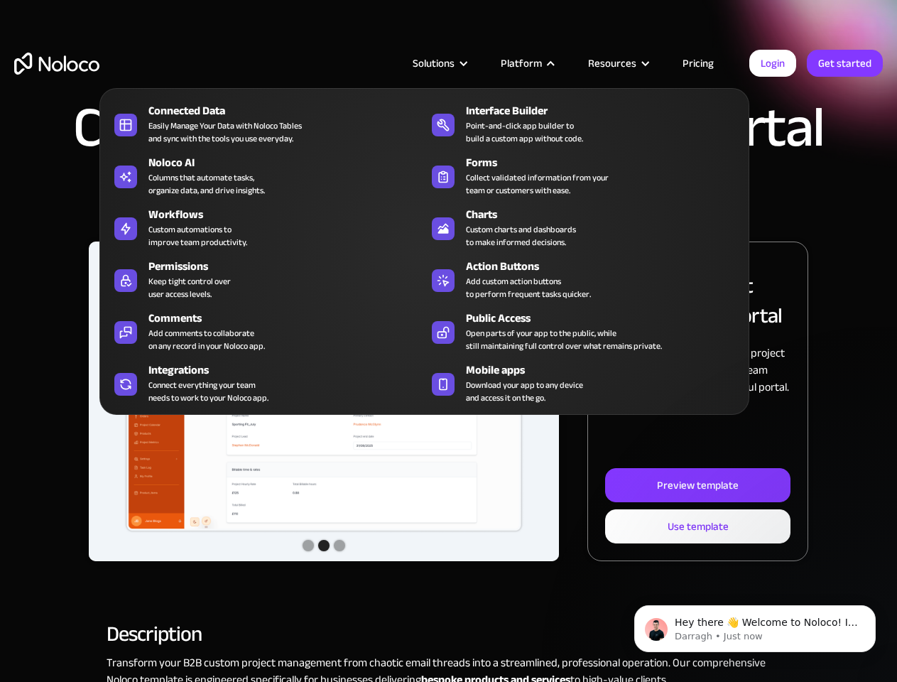  I want to click on div: Add comments to collaborate on any record in your Noloco app., so click(207, 340).